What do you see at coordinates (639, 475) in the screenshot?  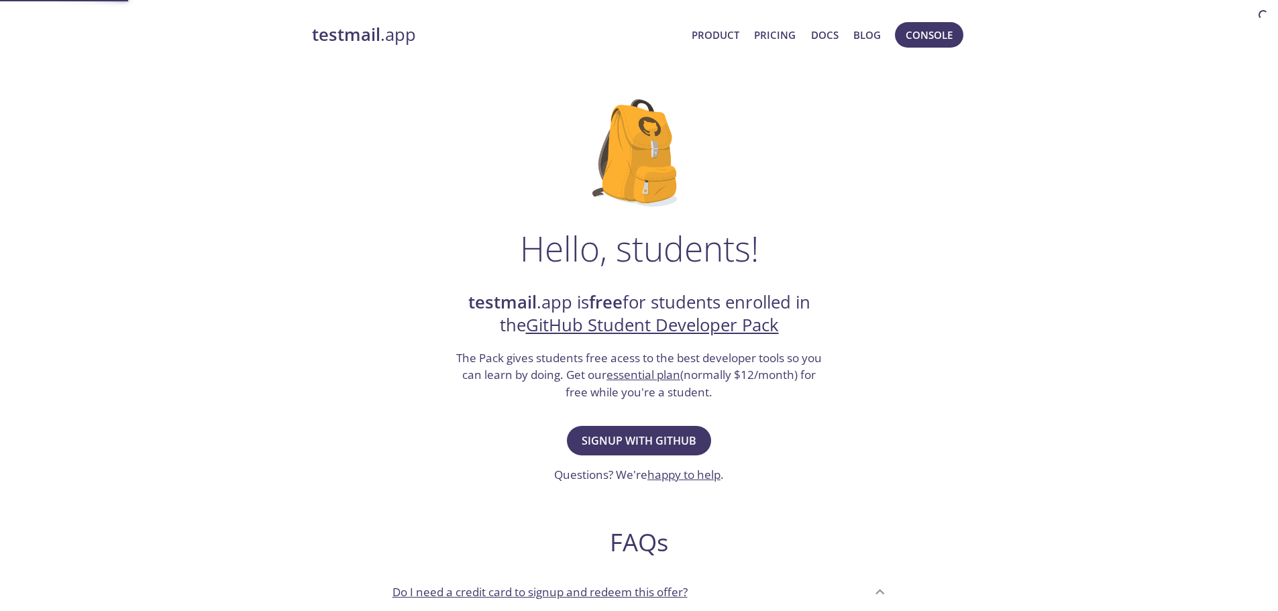 I see `h3: Questions? We're .` at bounding box center [639, 475].